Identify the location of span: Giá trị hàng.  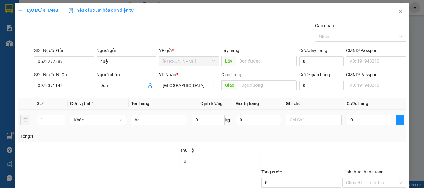
(247, 104).